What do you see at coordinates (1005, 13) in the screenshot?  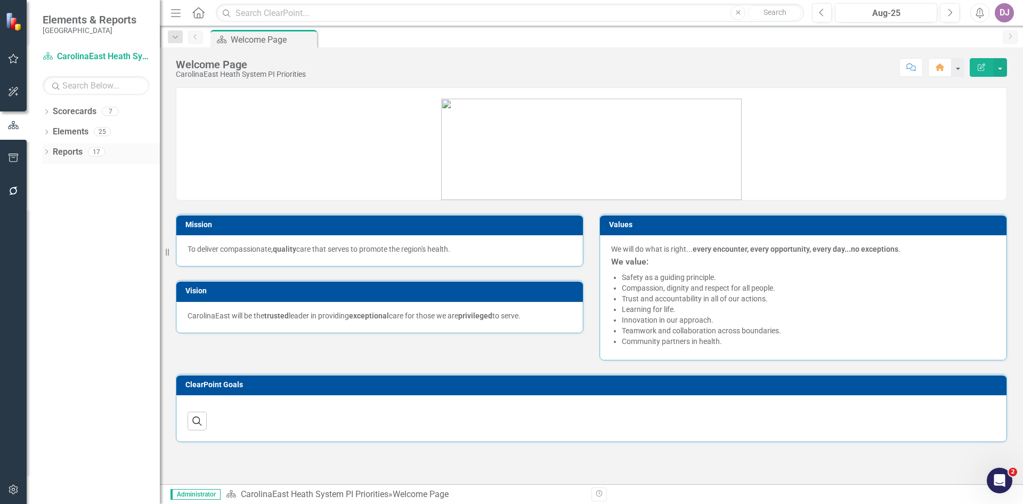 I see `button: DJ` at bounding box center [1005, 13].